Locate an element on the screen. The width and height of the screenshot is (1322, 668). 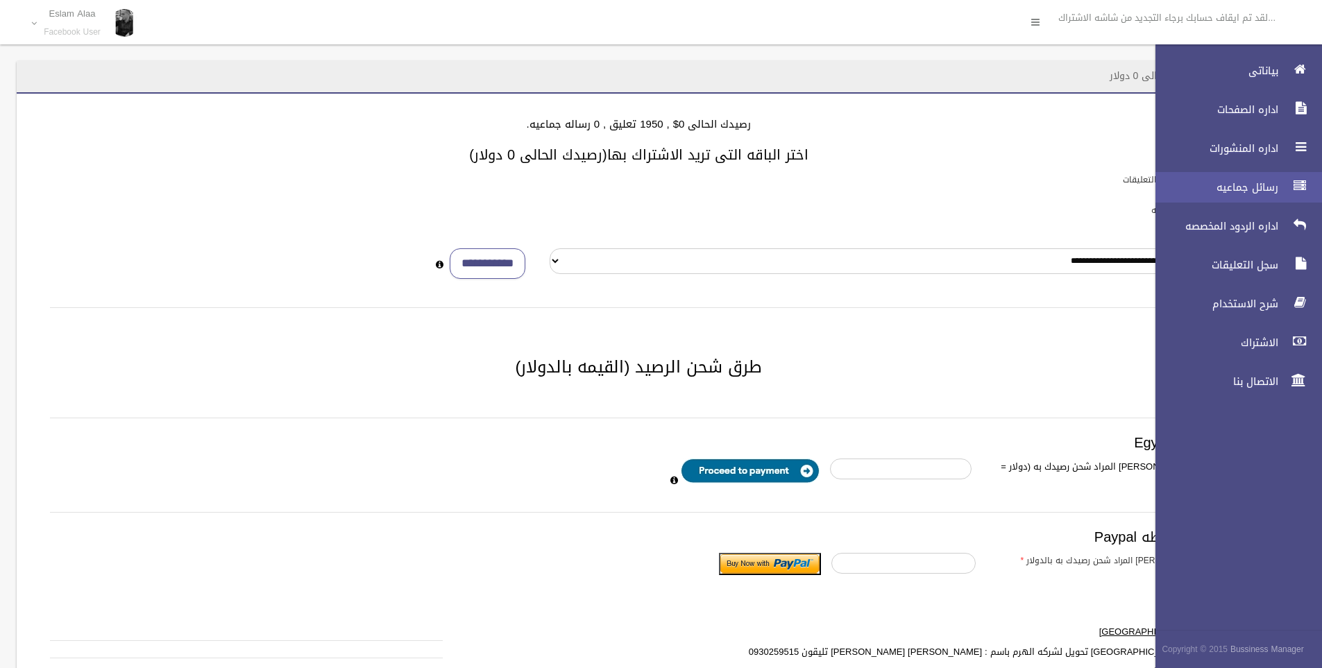
a: الاتصال بنا is located at coordinates (1233, 382).